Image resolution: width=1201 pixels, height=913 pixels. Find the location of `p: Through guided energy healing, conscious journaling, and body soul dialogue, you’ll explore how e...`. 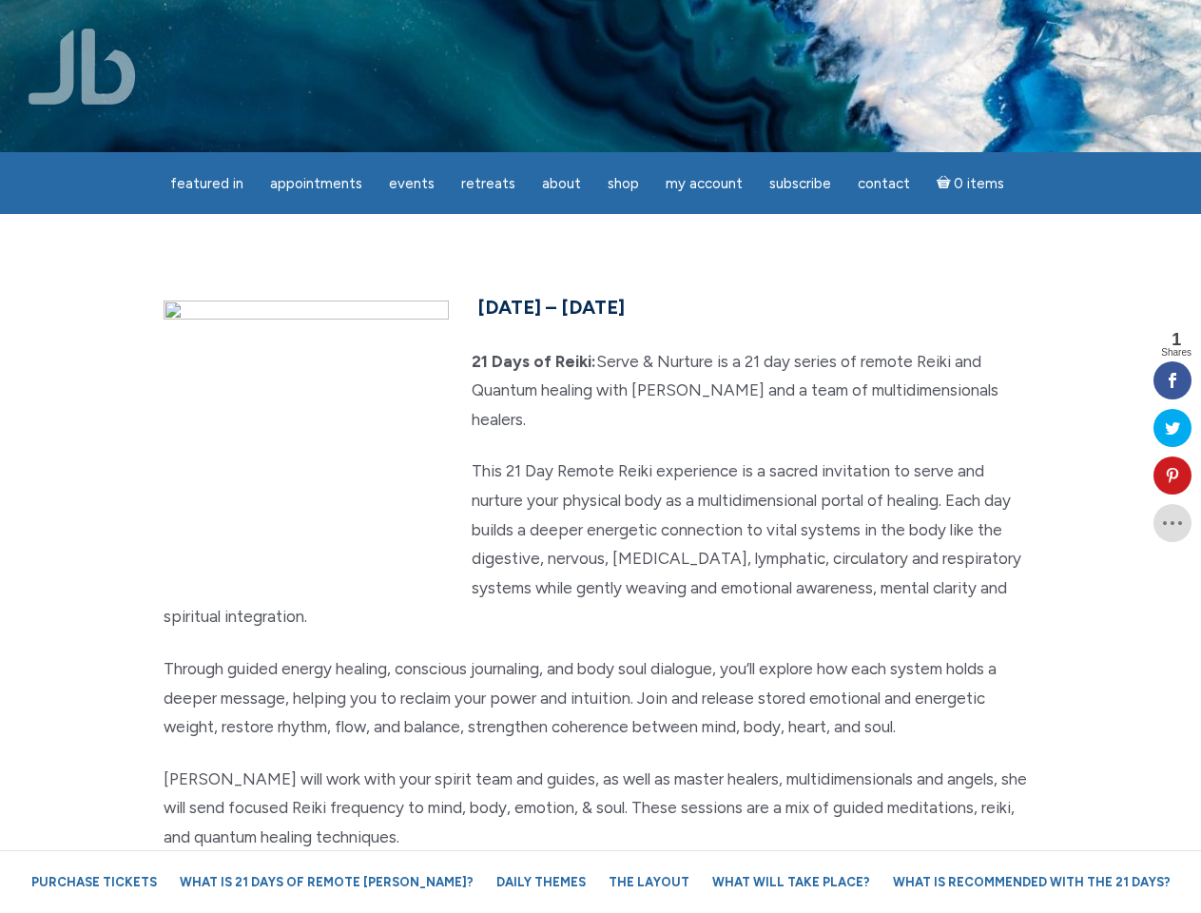

p: Through guided energy healing, conscious journaling, and body soul dialogue, you’ll explore how e... is located at coordinates (601, 698).